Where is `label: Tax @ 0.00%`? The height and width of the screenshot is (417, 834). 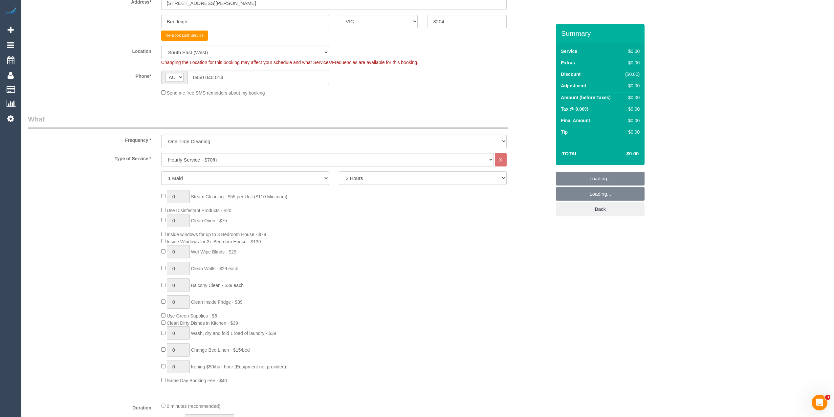
label: Tax @ 0.00% is located at coordinates (575, 109).